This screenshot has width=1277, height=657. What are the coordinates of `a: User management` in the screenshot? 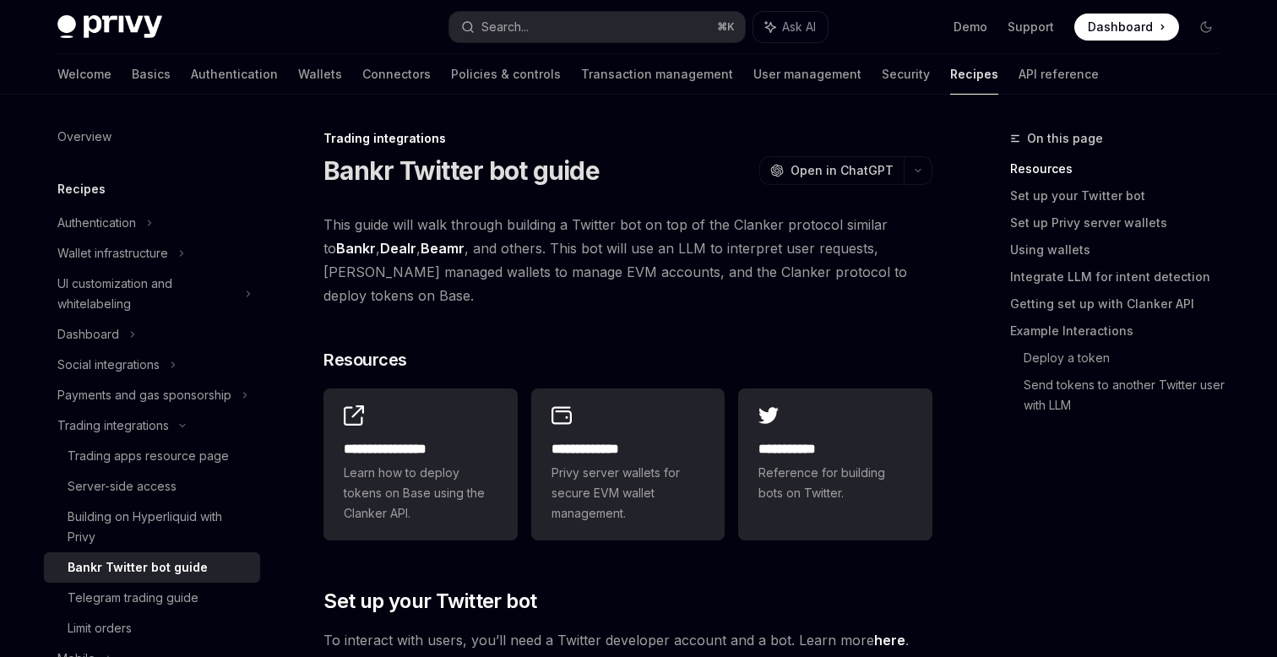 It's located at (807, 74).